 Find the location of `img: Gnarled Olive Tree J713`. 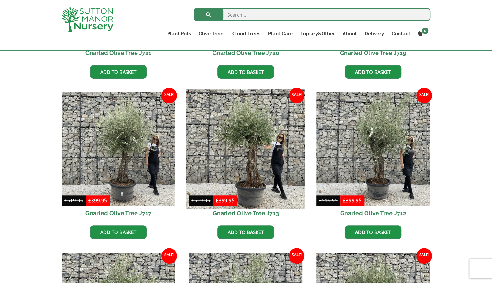

img: Gnarled Olive Tree J713 is located at coordinates (246, 149).